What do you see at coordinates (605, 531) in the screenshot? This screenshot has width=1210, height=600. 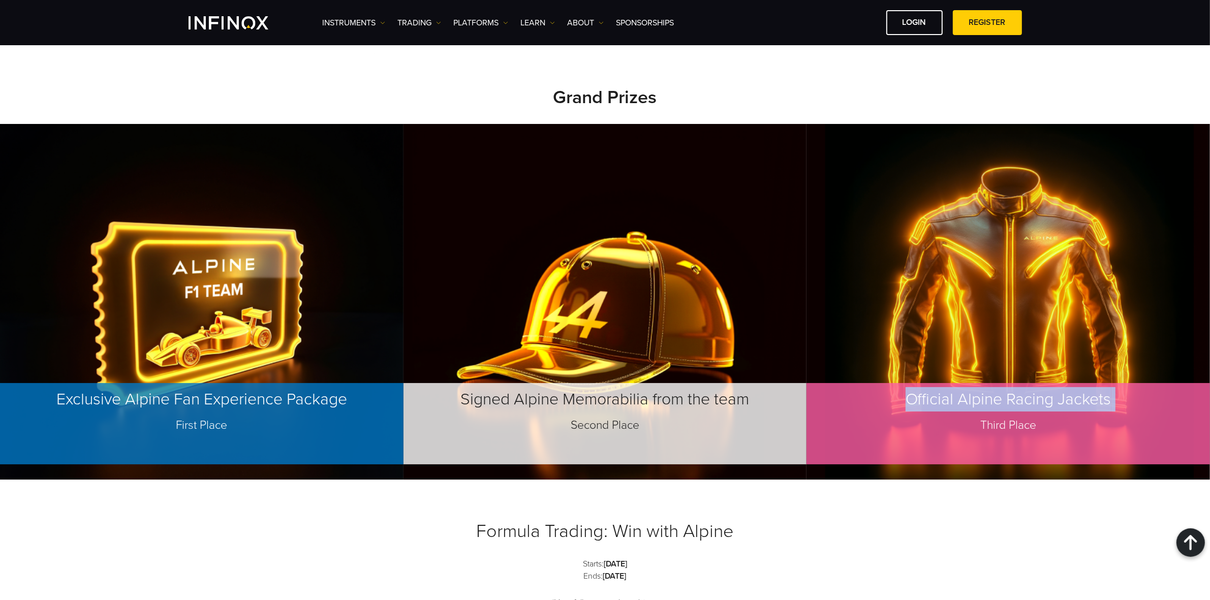 I see `h2: Formula Trading: Win with Alpine` at bounding box center [605, 531].